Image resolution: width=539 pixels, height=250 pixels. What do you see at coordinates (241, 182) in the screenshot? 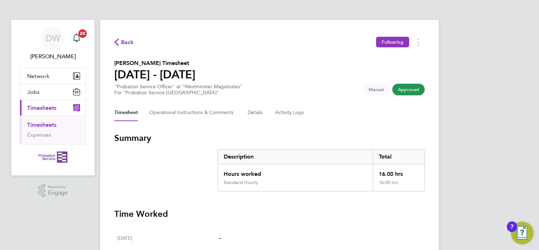
I see `div: Standard Hourly` at bounding box center [241, 182].